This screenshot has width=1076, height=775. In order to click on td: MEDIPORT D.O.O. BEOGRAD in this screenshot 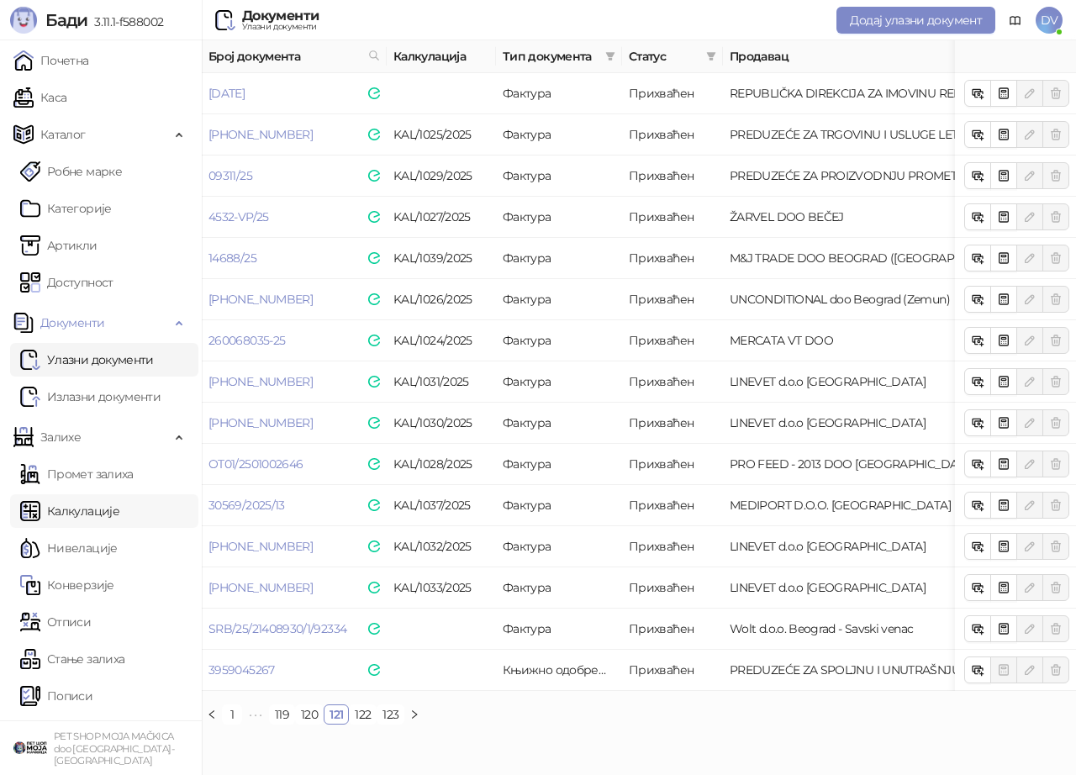, I will do `click(870, 505)`.